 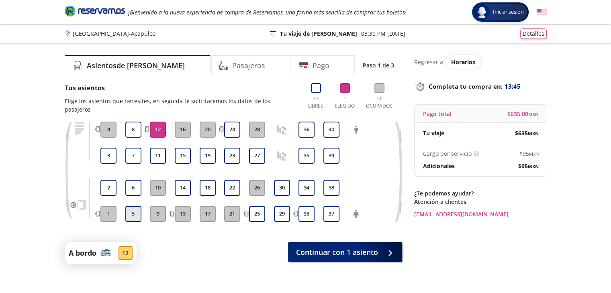 I want to click on button: English, so click(x=541, y=12).